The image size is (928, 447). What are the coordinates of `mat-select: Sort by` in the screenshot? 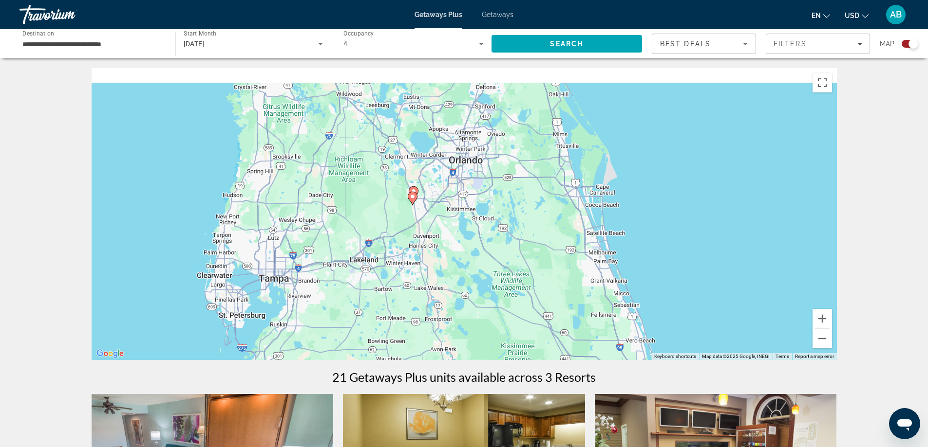 It's located at (704, 44).